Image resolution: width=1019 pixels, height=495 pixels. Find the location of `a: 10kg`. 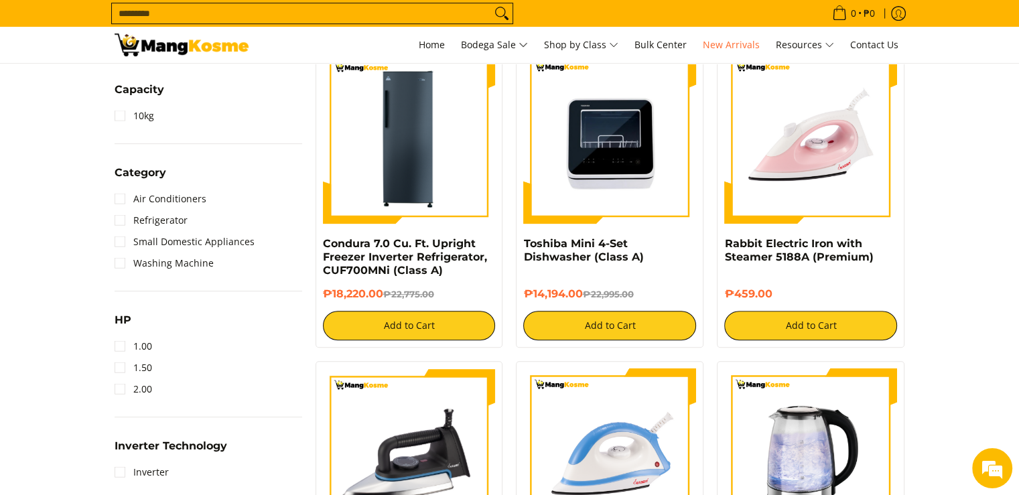

a: 10kg is located at coordinates (134, 116).